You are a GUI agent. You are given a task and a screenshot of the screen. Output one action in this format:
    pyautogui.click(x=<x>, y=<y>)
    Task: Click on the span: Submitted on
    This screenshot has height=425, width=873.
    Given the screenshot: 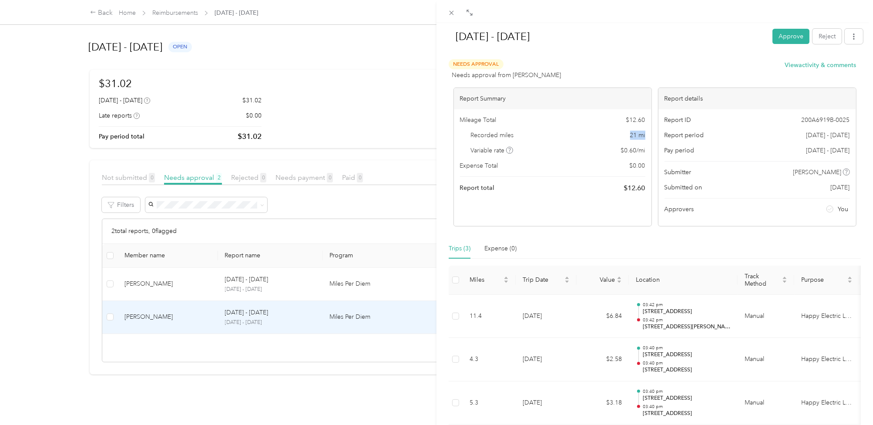 What is the action you would take?
    pyautogui.click(x=683, y=187)
    